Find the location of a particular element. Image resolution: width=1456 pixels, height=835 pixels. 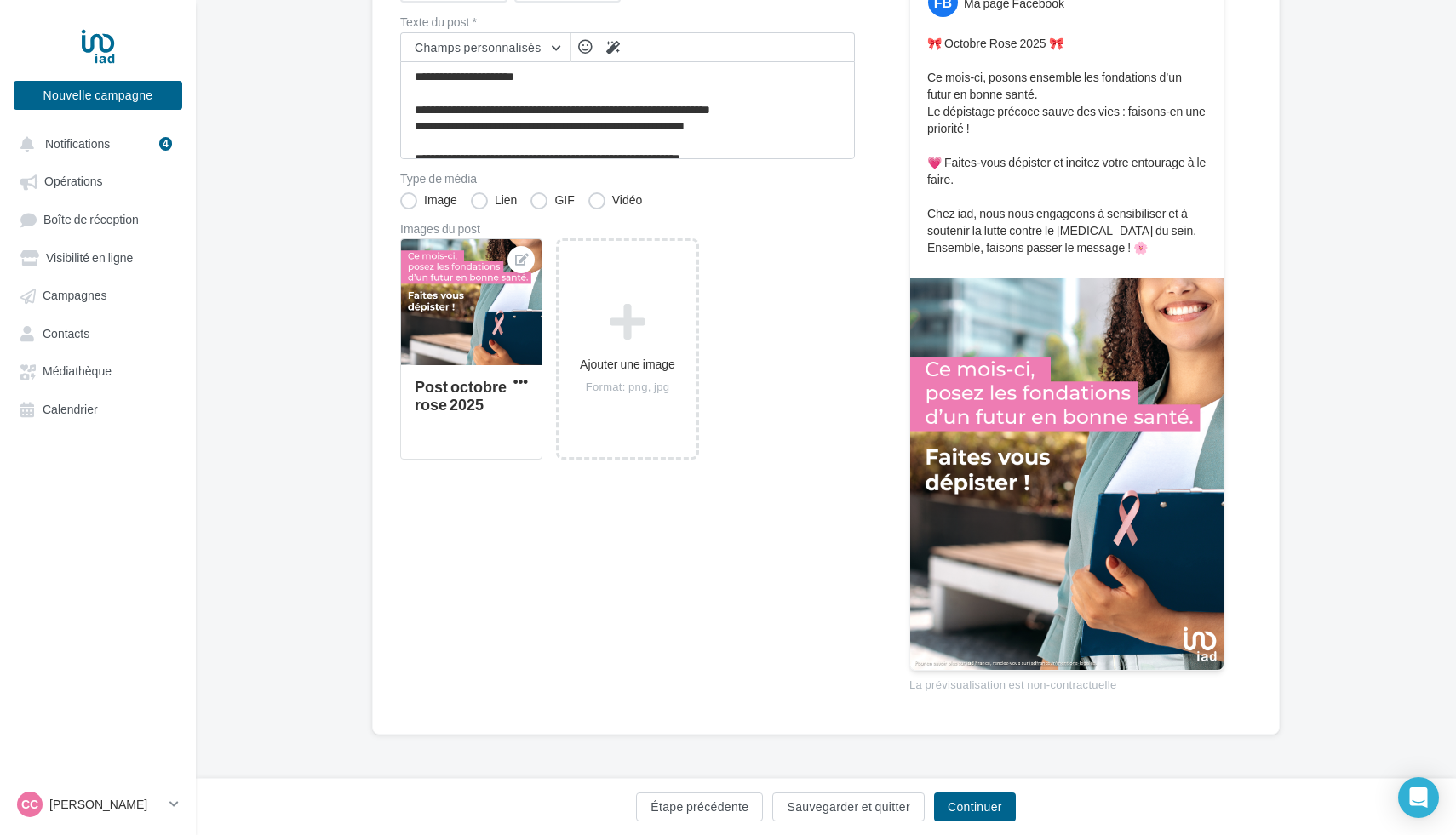

label: GIF is located at coordinates (552, 201).